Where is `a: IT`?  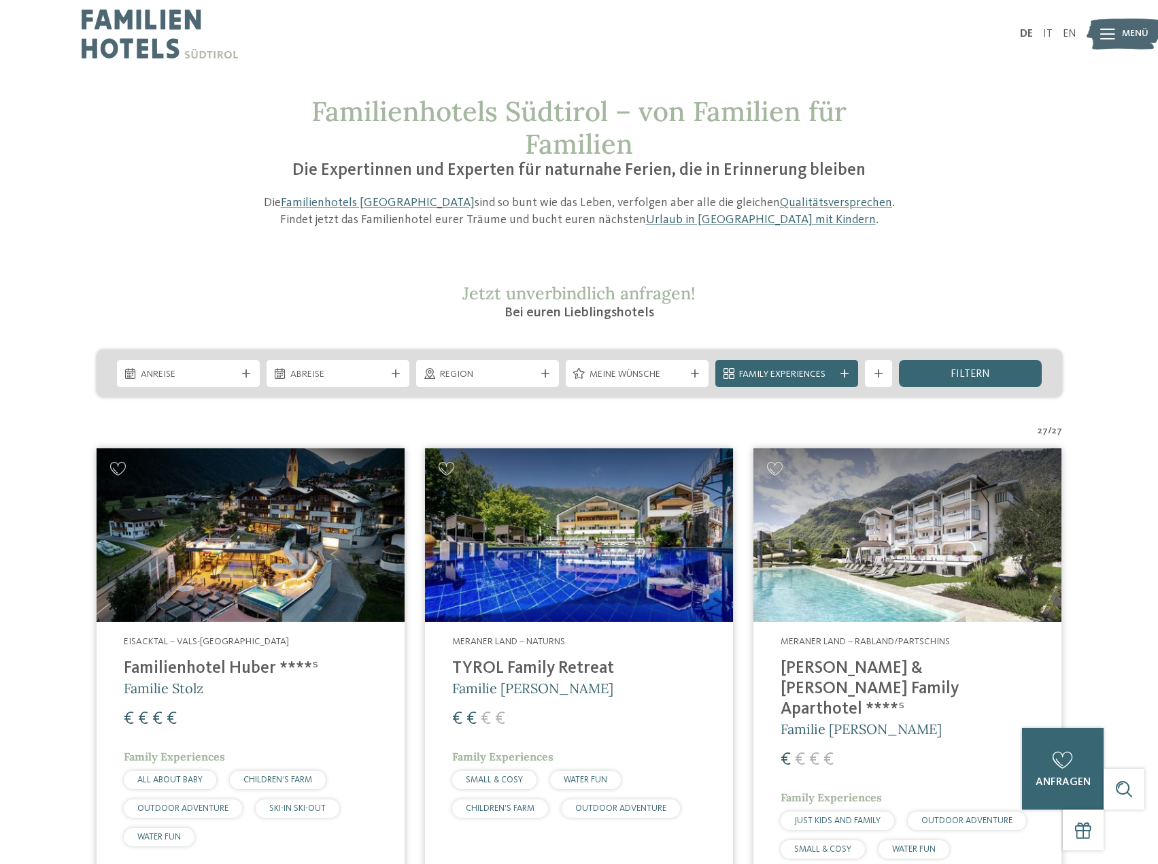 a: IT is located at coordinates (1048, 34).